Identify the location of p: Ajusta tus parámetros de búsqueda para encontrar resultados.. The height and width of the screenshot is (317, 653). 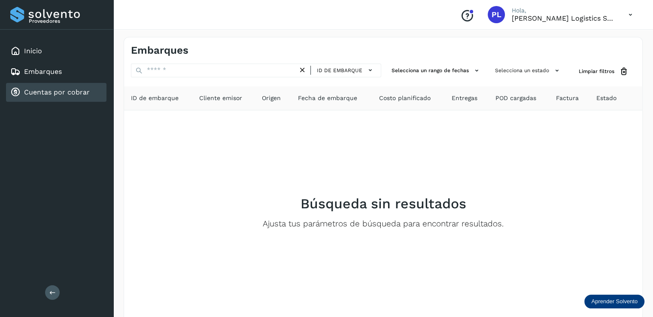
(383, 224).